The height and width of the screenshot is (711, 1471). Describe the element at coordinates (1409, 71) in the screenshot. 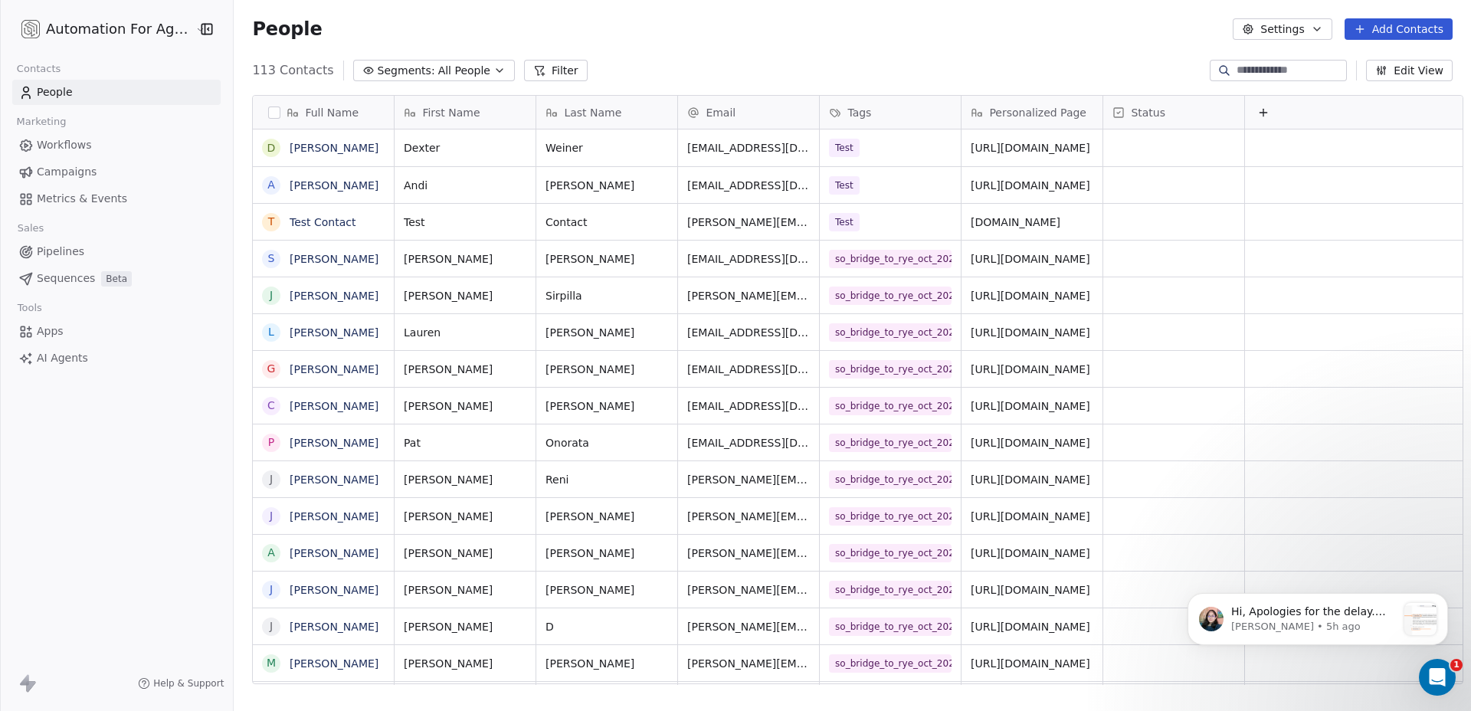

I see `button: Edit View` at that location.